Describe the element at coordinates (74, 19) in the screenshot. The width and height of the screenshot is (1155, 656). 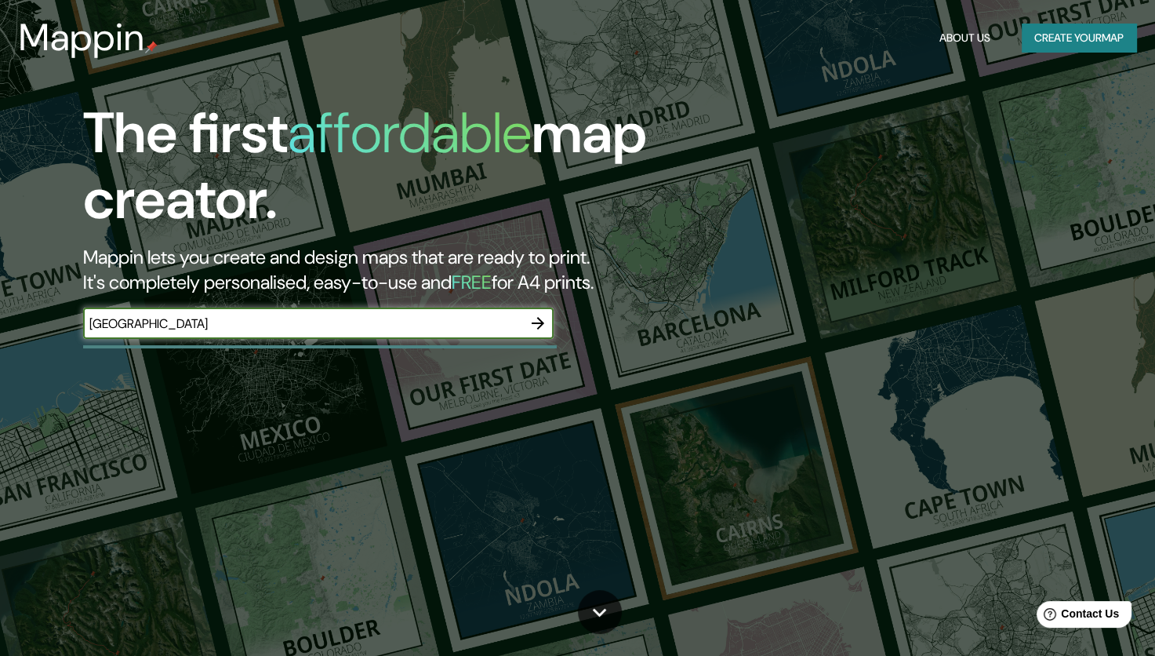
I see `span: Contact Us` at that location.